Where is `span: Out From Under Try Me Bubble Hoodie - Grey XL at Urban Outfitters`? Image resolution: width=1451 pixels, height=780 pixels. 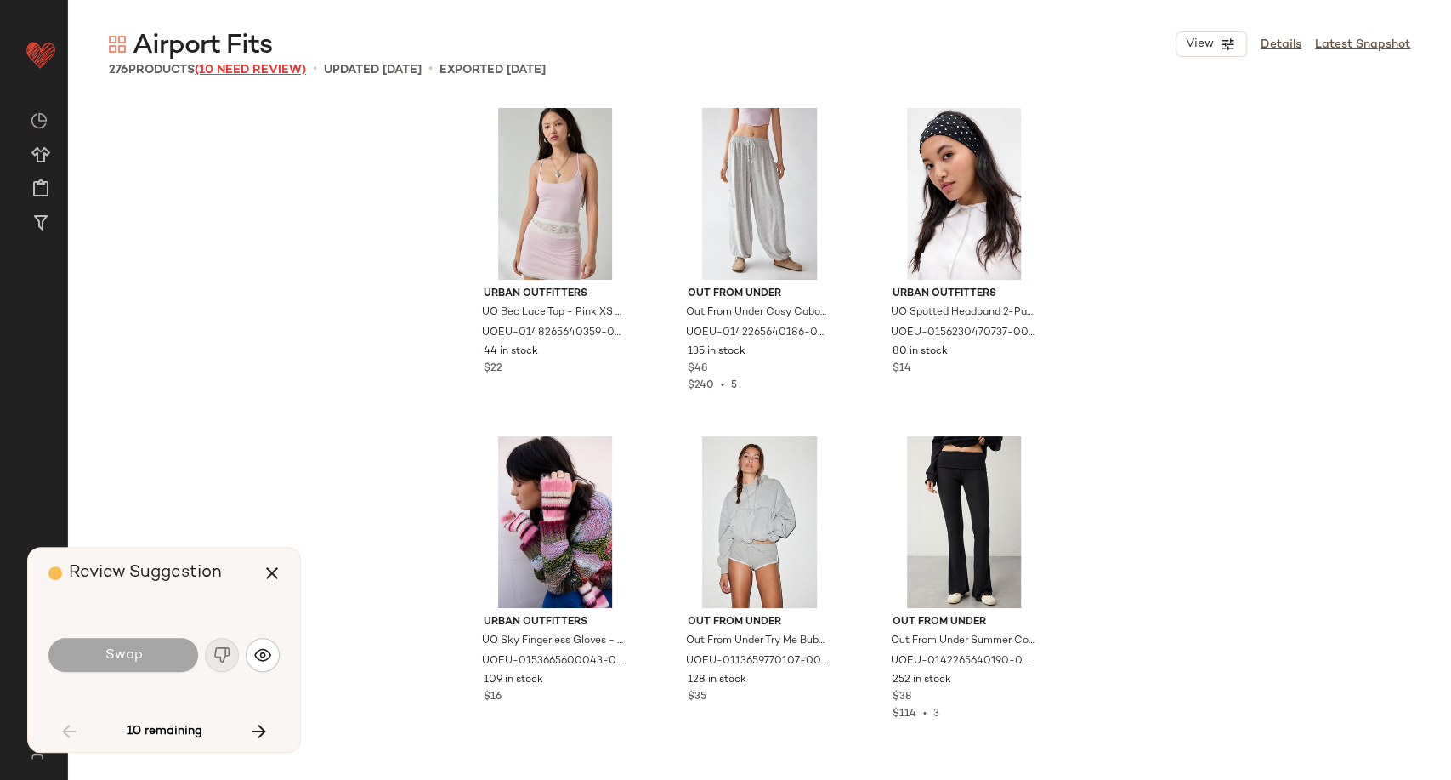
span: Out From Under Try Me Bubble Hoodie - Grey XL at Urban Outfitters is located at coordinates (757, 641).